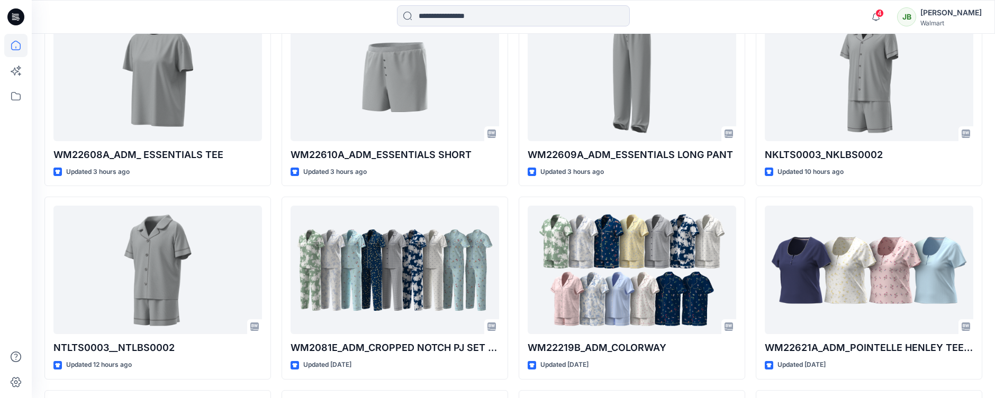 This screenshot has width=995, height=398. Describe the element at coordinates (99, 365) in the screenshot. I see `p: Updated 12 hours ago` at that location.